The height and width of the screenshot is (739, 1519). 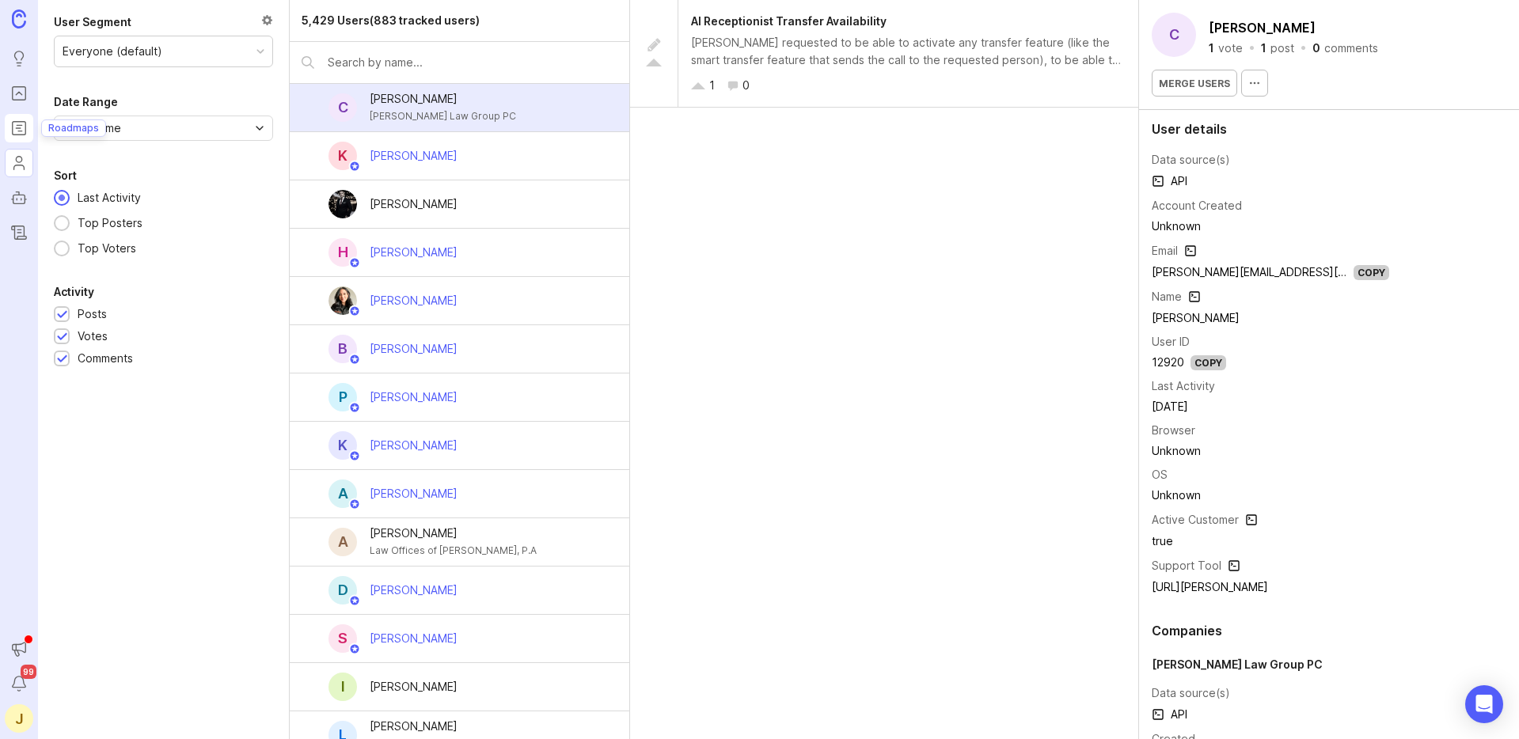 I want to click on div: post, so click(x=1282, y=48).